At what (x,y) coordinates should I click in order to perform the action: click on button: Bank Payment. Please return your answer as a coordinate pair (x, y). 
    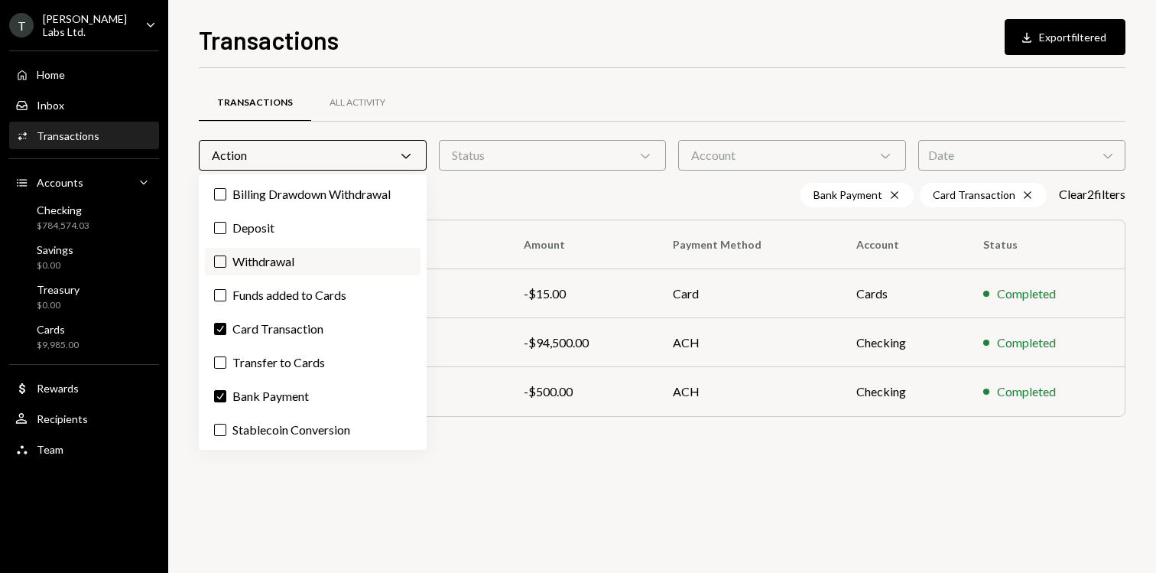
    Looking at the image, I should click on (220, 396).